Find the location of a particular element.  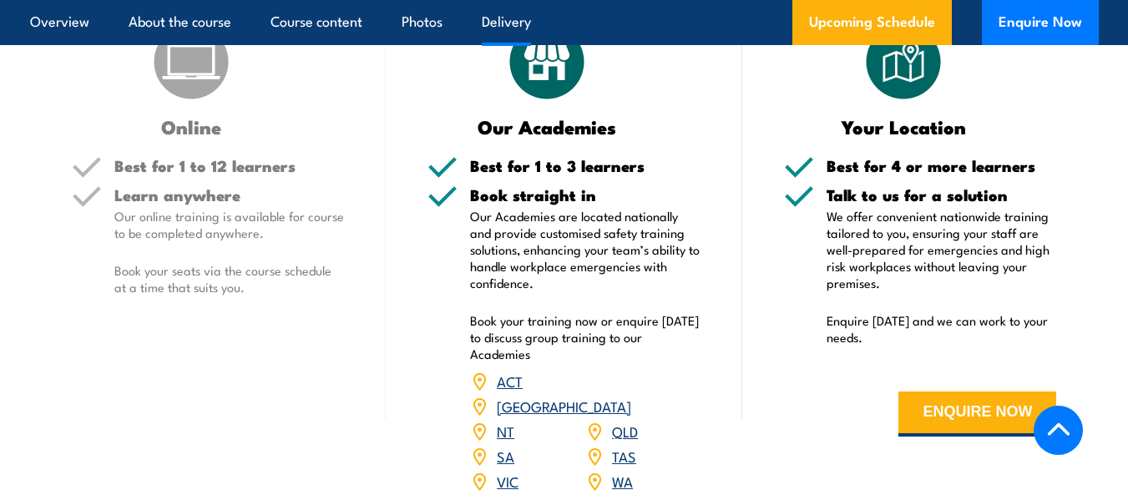

a: QLD is located at coordinates (624, 431).